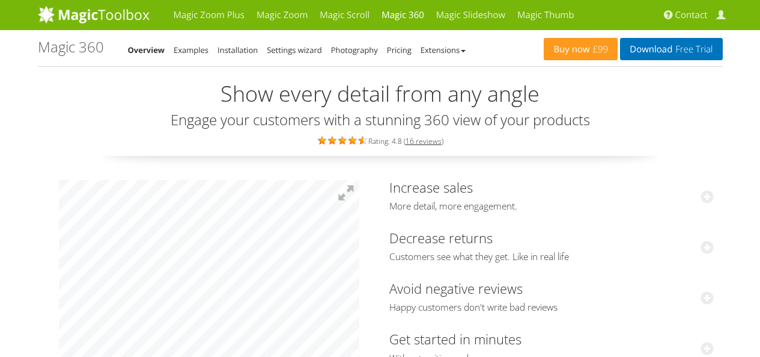 The width and height of the screenshot is (760, 357). What do you see at coordinates (552, 307) in the screenshot?
I see `span: Happy customers don't write bad reviews` at bounding box center [552, 307].